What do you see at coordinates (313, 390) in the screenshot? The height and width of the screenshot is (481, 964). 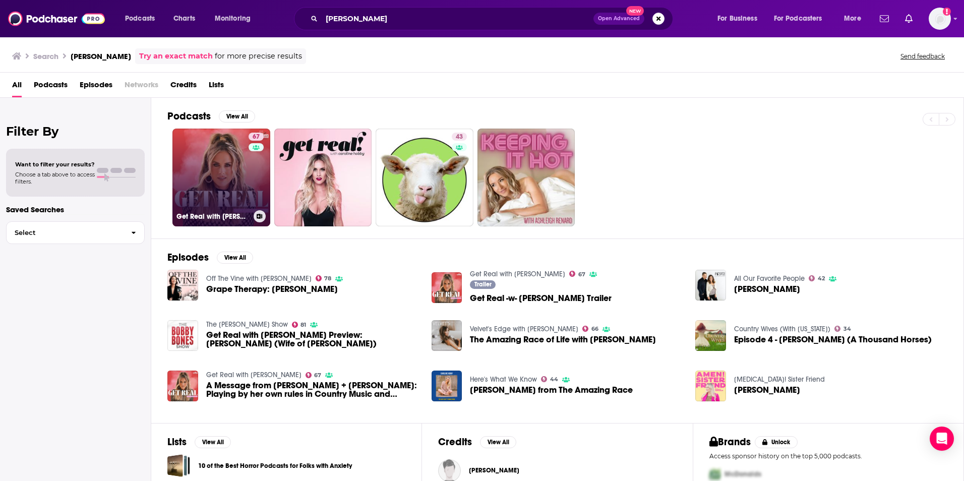 I see `a: A Message from Caroline Hobby + Caroline Jones: Playing by her own rules in Country Music and mak...` at bounding box center [313, 390].